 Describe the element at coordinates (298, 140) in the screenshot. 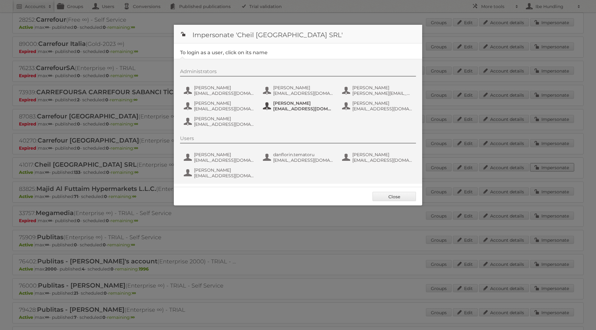

I see `div: Users` at that location.